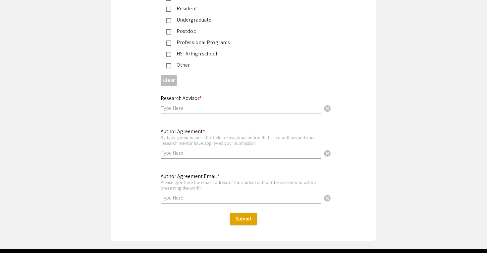  What do you see at coordinates (183, 131) in the screenshot?
I see `mat-label: Author Agreement` at bounding box center [183, 131].